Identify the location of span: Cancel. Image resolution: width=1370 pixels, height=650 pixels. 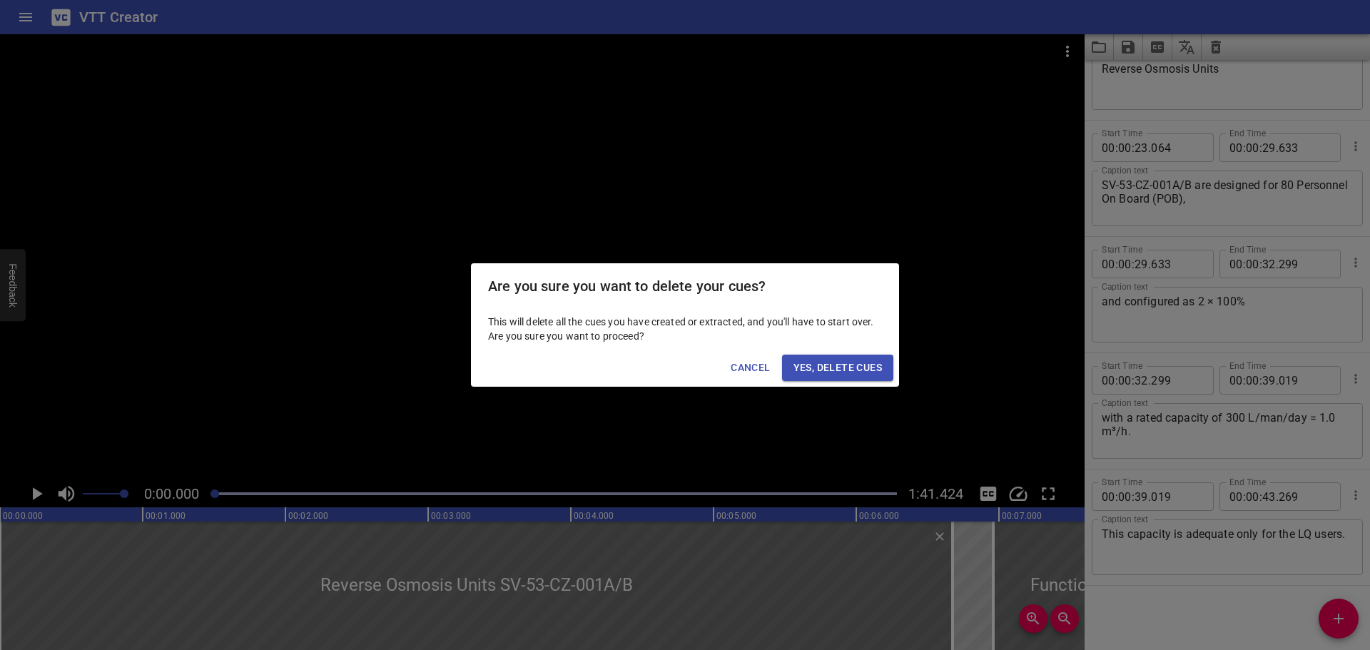
(750, 367).